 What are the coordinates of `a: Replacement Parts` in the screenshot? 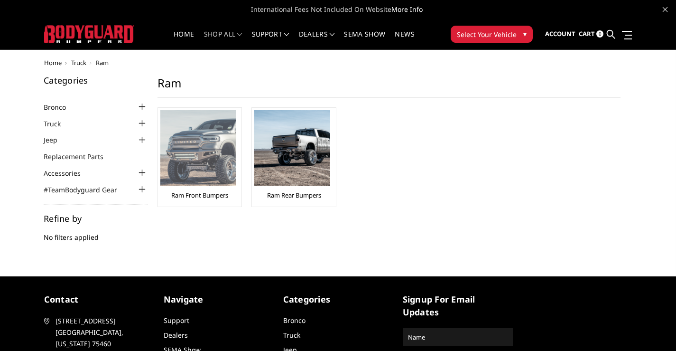 It's located at (79, 156).